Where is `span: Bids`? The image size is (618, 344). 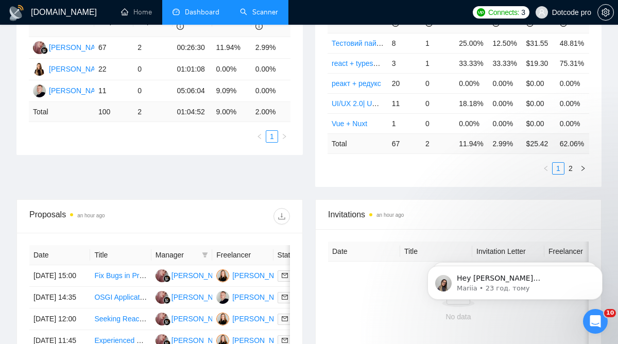
span: Bids is located at coordinates (398, 17).